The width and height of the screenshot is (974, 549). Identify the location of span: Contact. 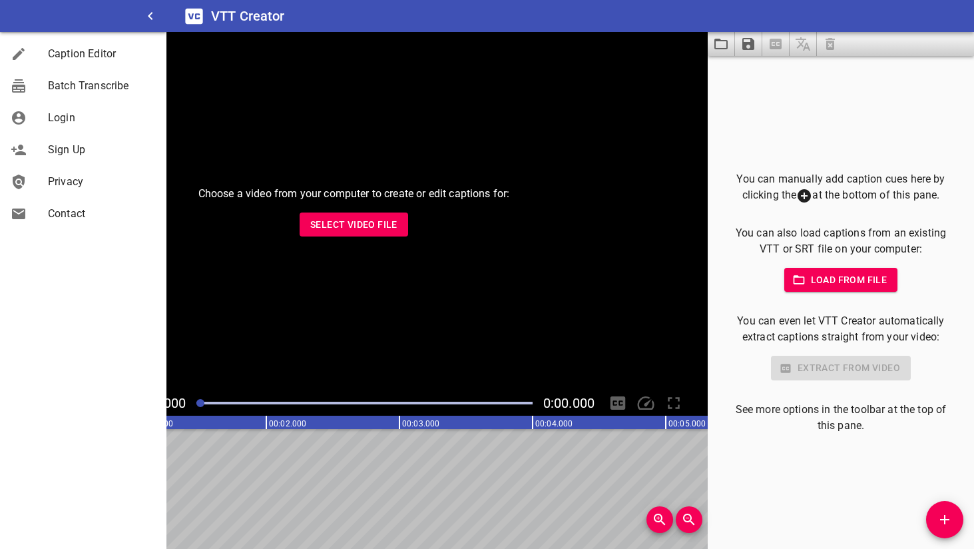
(102, 214).